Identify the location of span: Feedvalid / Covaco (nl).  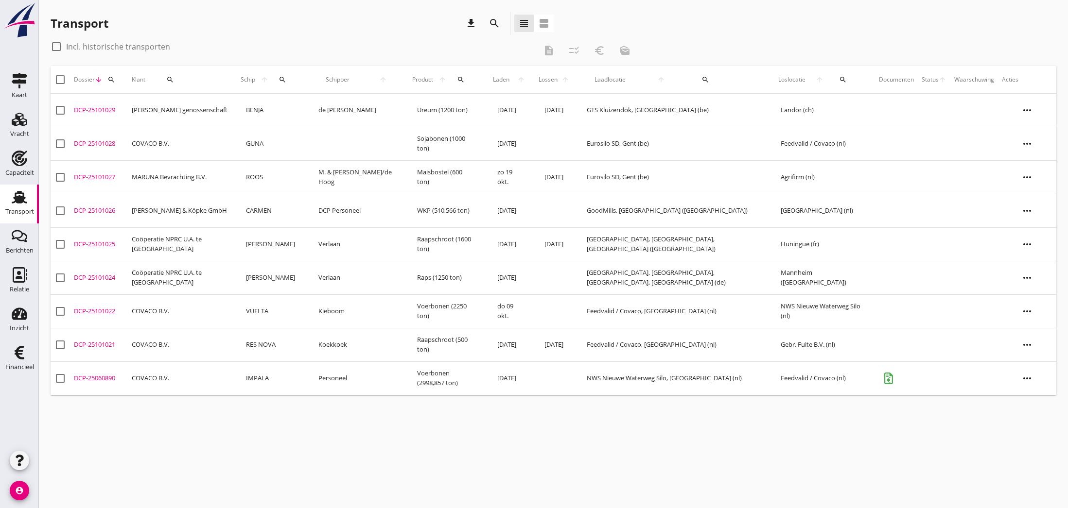
(813, 143).